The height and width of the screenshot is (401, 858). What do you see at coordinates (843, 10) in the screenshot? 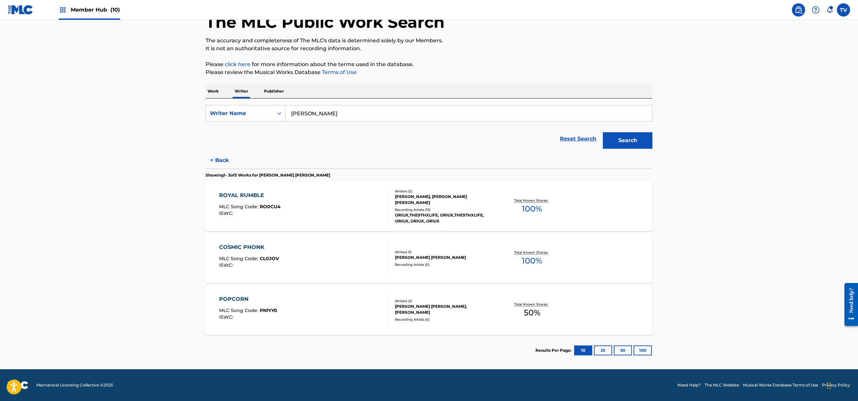
I see `div: User Menu` at bounding box center [843, 10].